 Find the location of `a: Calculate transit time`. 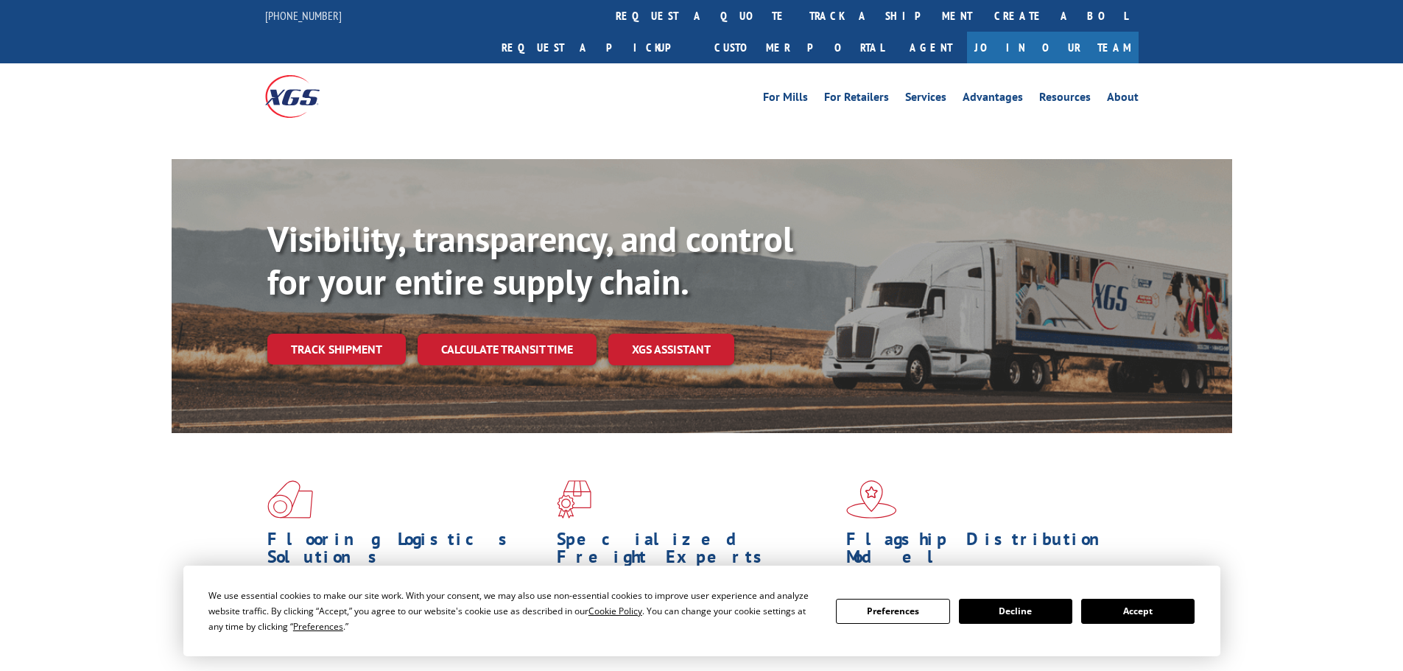

a: Calculate transit time is located at coordinates (507, 349).